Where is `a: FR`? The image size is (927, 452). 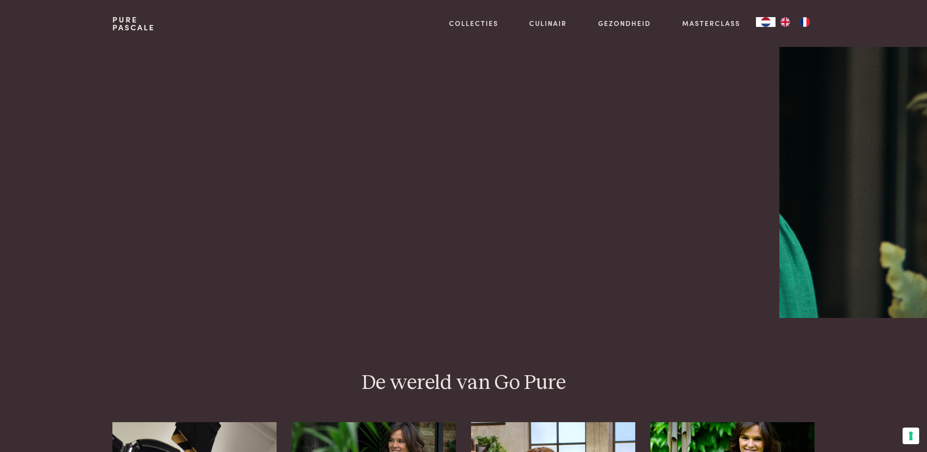 a: FR is located at coordinates (805, 22).